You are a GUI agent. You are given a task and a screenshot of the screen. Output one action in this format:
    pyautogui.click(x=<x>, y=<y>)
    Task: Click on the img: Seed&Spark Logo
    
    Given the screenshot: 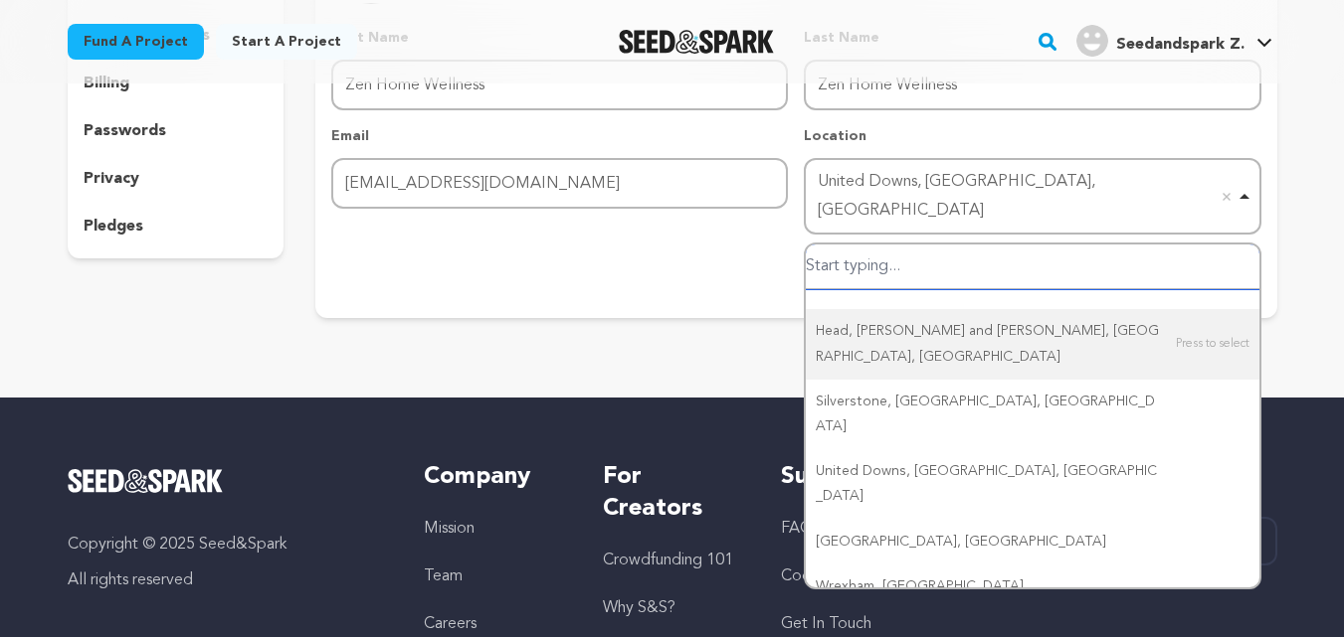 What is the action you would take?
    pyautogui.click(x=145, y=481)
    